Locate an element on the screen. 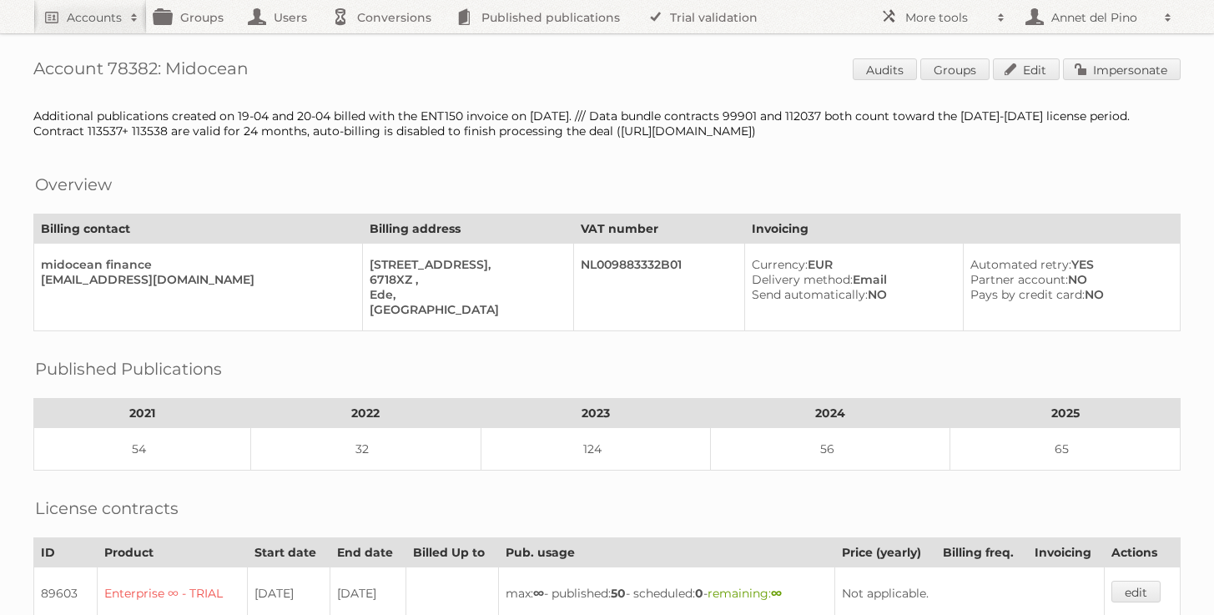  span: Send automatically: is located at coordinates (810, 295).